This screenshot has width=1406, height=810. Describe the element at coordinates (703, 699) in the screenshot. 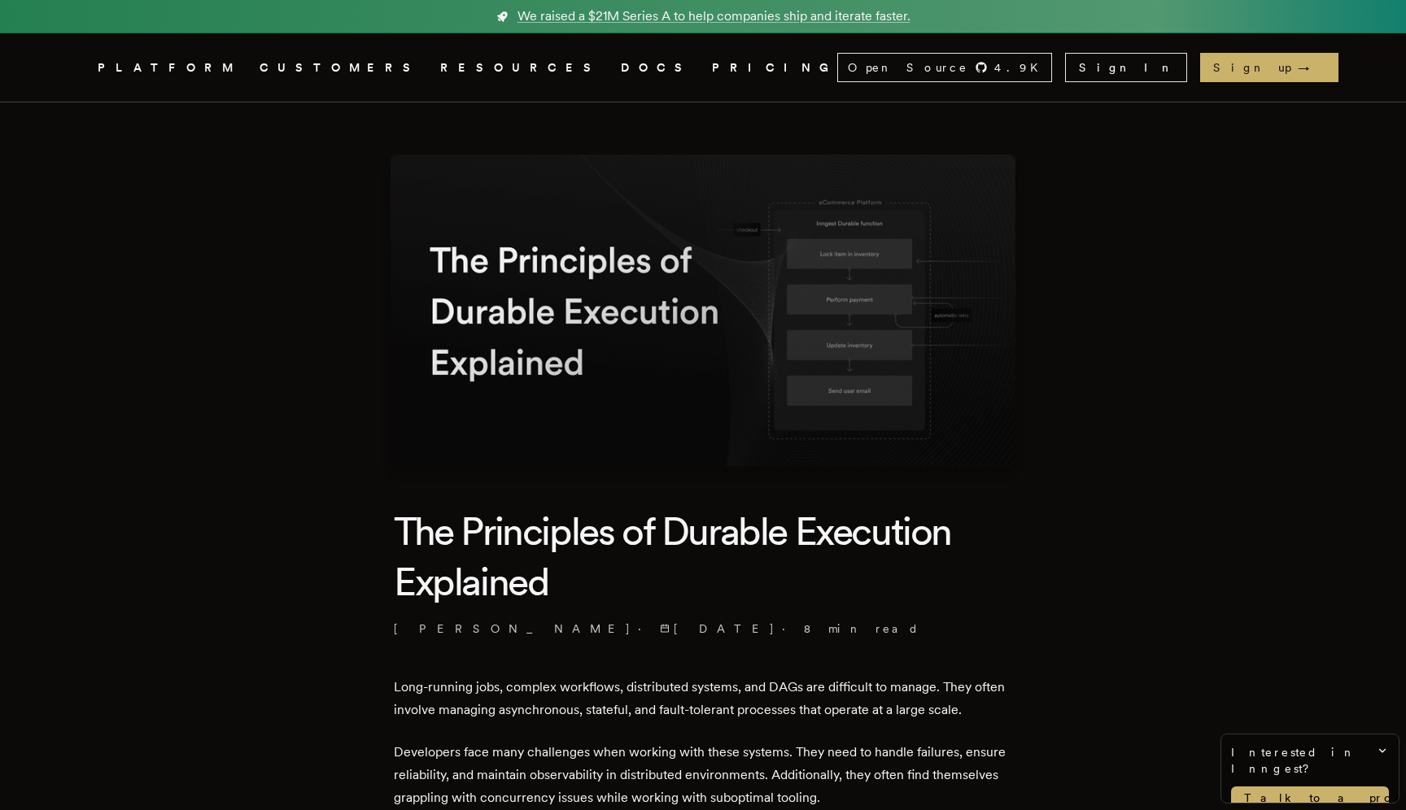

I see `p: Long-running jobs, complex workflows, distributed systems, and DAGs are difficult to manage. They...` at that location.